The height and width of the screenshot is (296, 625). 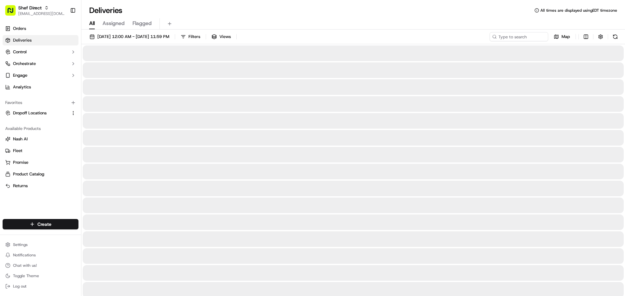 I want to click on button: Chat with us!, so click(x=40, y=266).